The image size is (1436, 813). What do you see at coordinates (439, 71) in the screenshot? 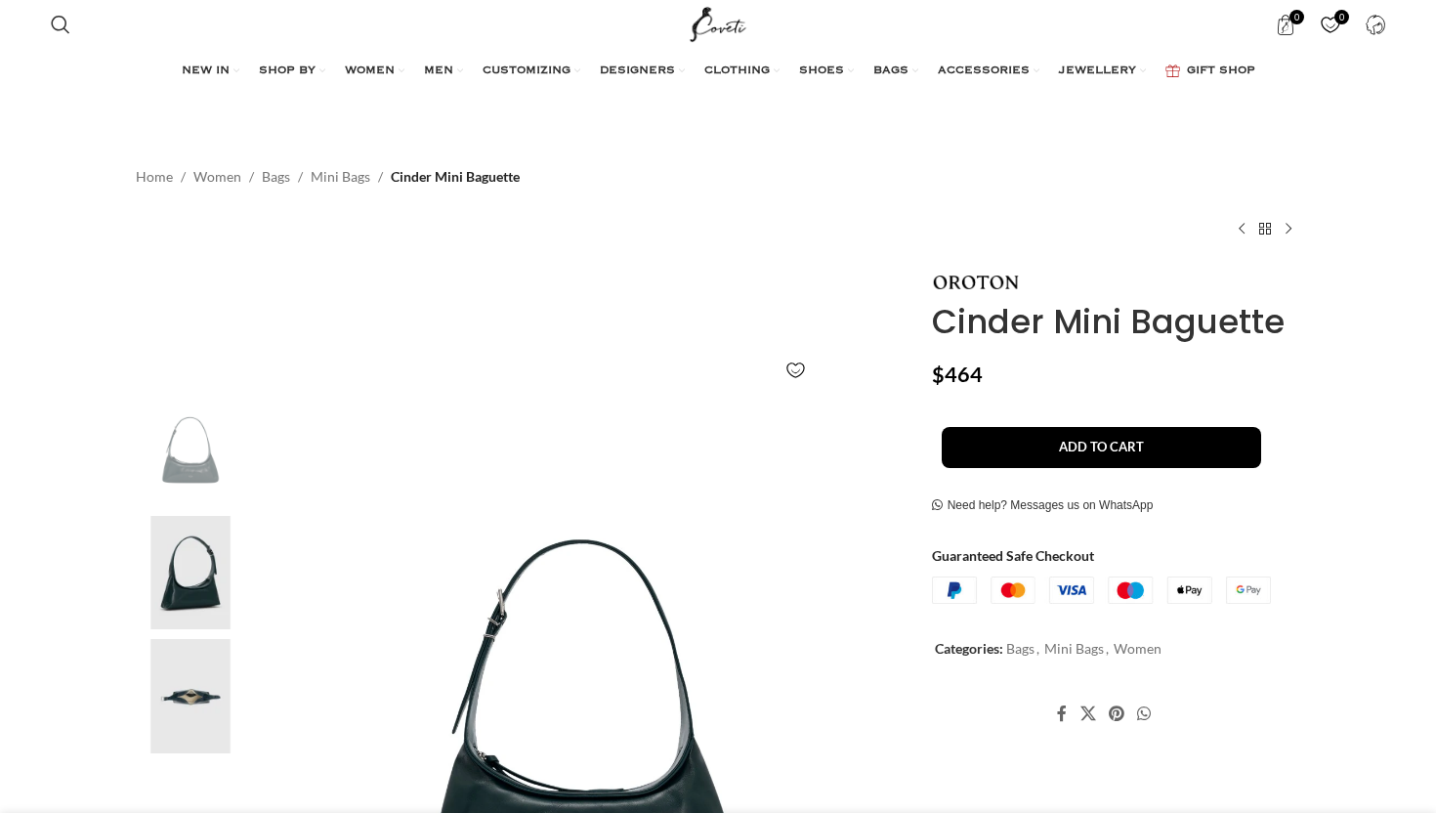
I see `span: MEN` at bounding box center [439, 71].